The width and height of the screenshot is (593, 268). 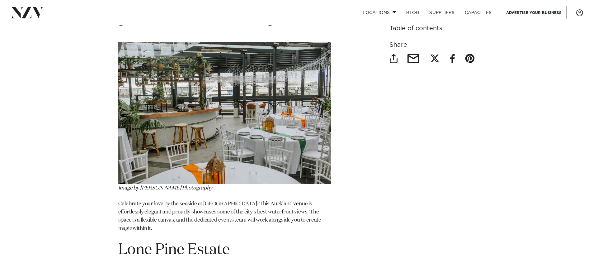 I want to click on h6: Table of contents, so click(x=432, y=28).